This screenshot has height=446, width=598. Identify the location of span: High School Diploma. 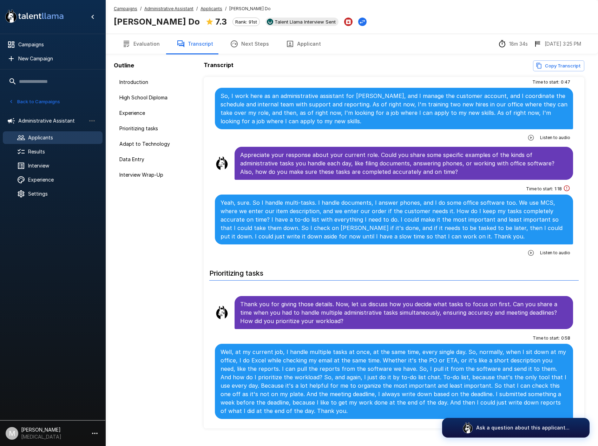
(155, 98).